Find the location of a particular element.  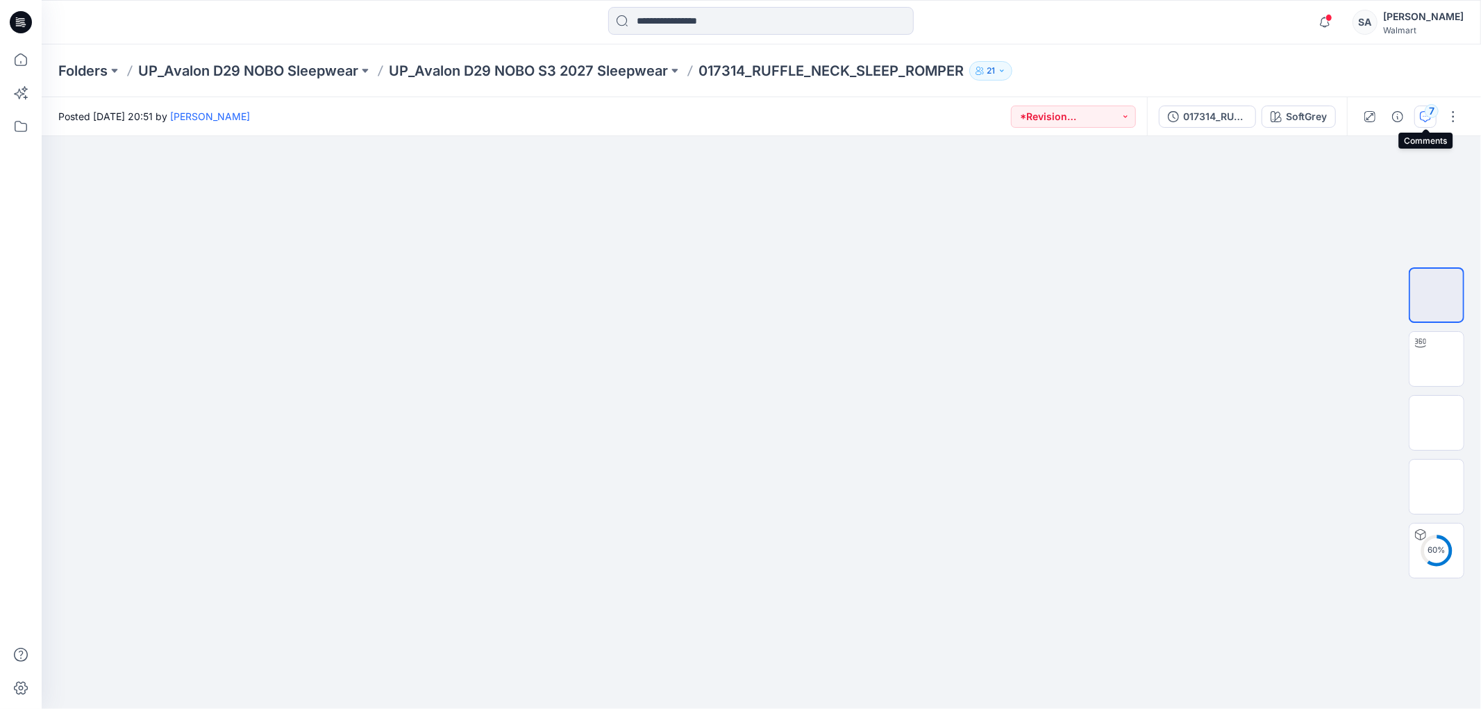

p: UP_Avalon D29 NOBO Sleepwear is located at coordinates (248, 71).